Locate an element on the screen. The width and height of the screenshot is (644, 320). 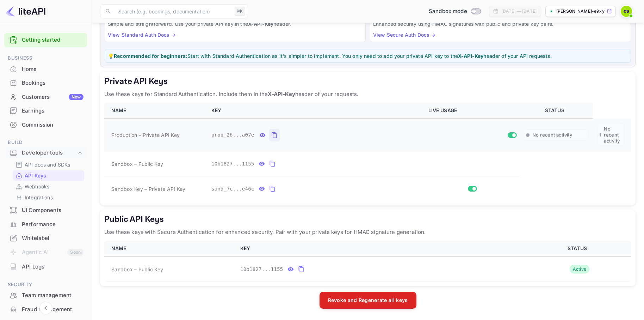
span: prod_26...a07e is located at coordinates (233, 135).